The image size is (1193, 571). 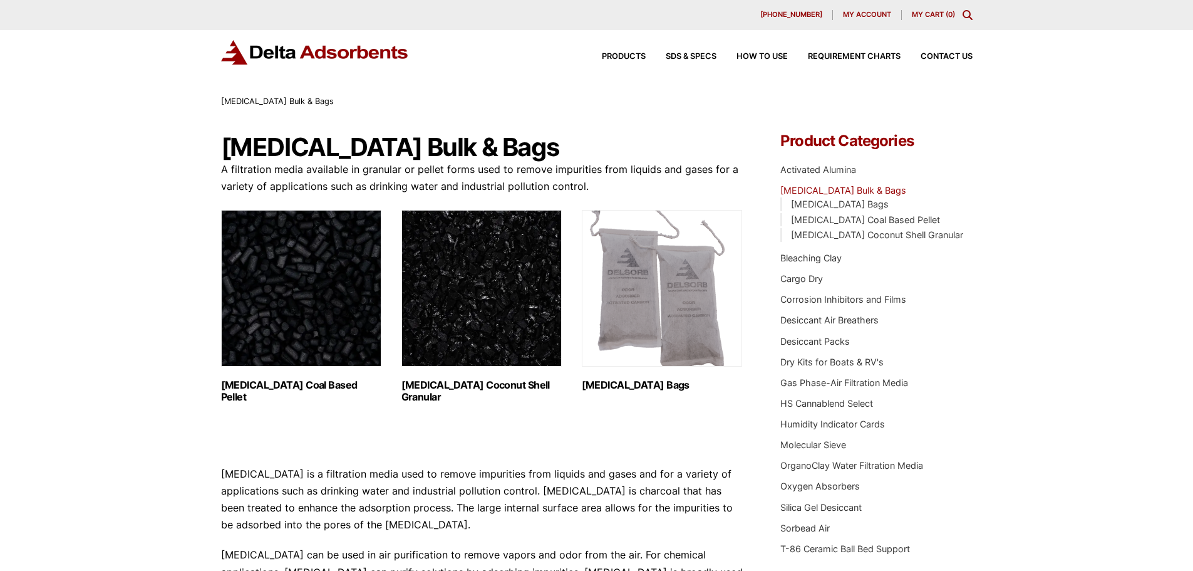 I want to click on a: Molecular Sieve, so click(x=813, y=444).